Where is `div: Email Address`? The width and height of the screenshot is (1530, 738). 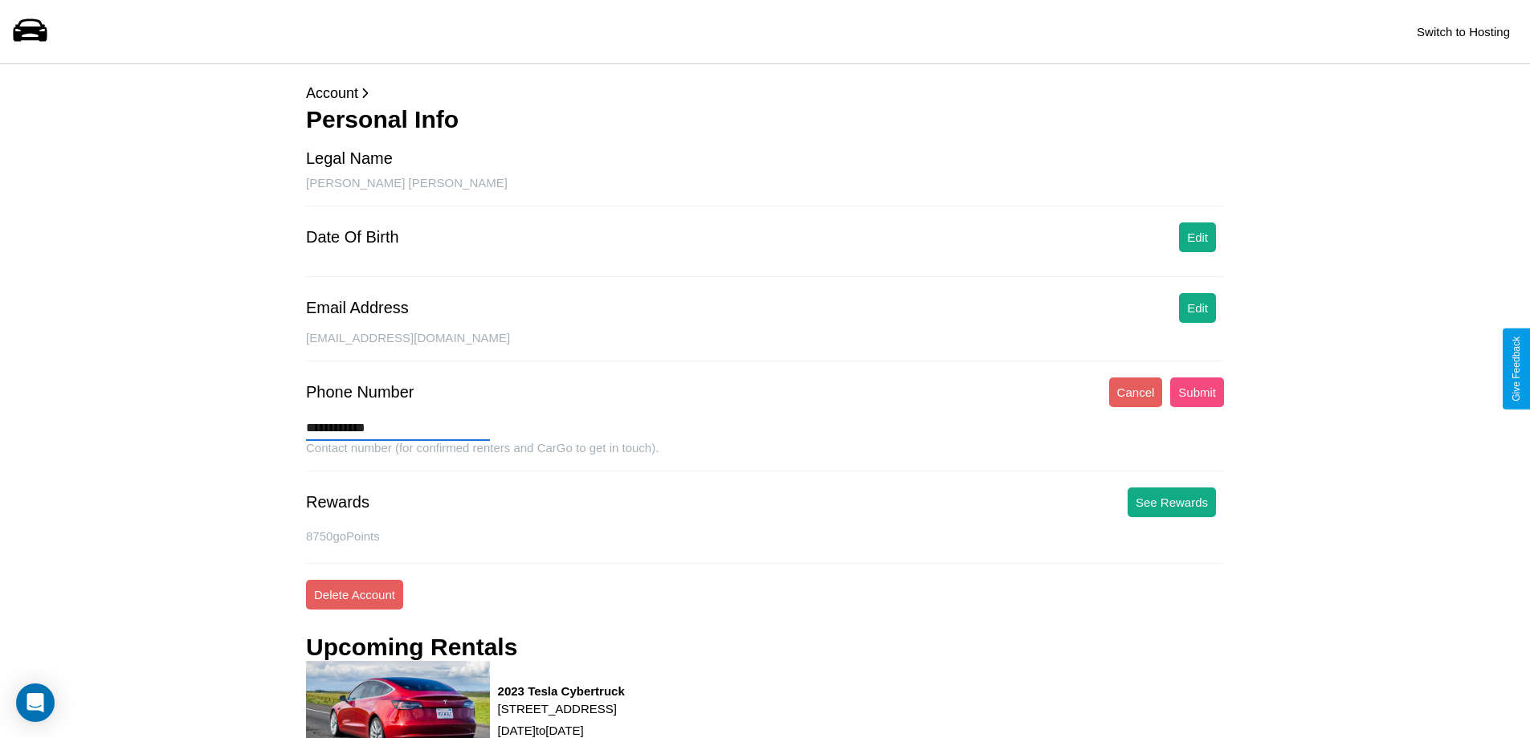
div: Email Address is located at coordinates (357, 308).